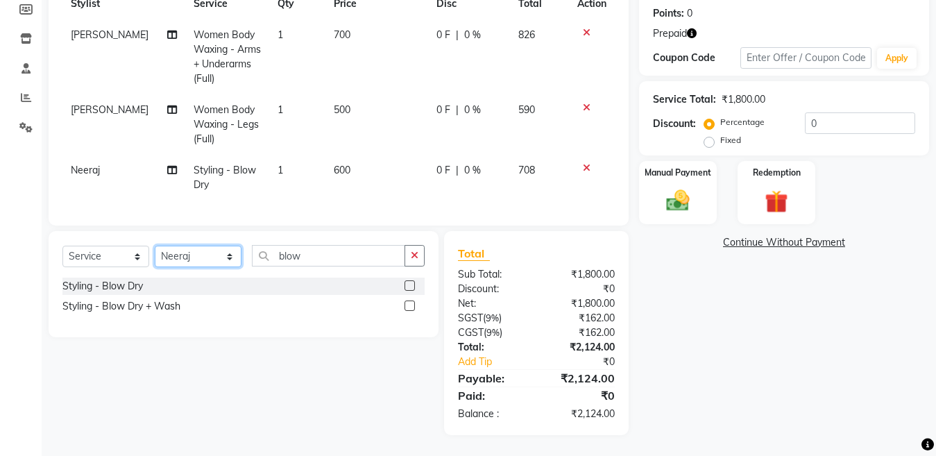  I want to click on span: Women Body Waxing - Legs (Full), so click(226, 124).